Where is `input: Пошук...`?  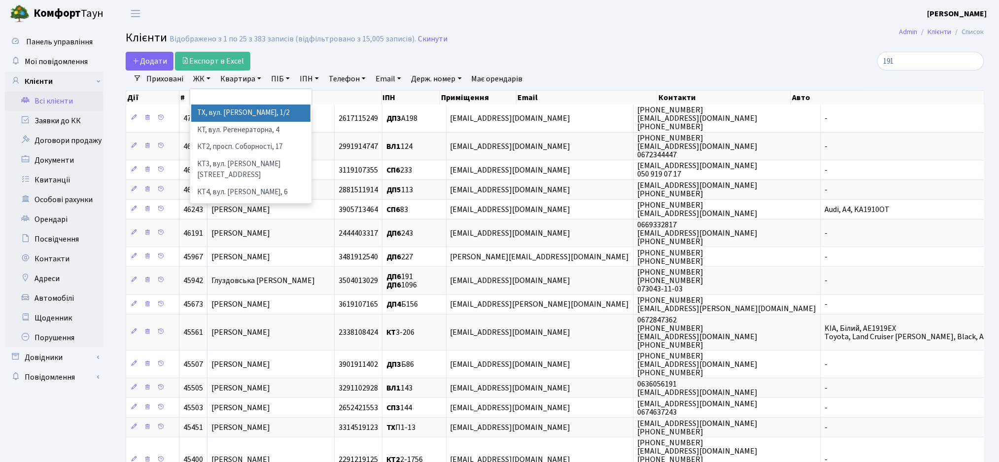 input: Пошук... is located at coordinates (931, 61).